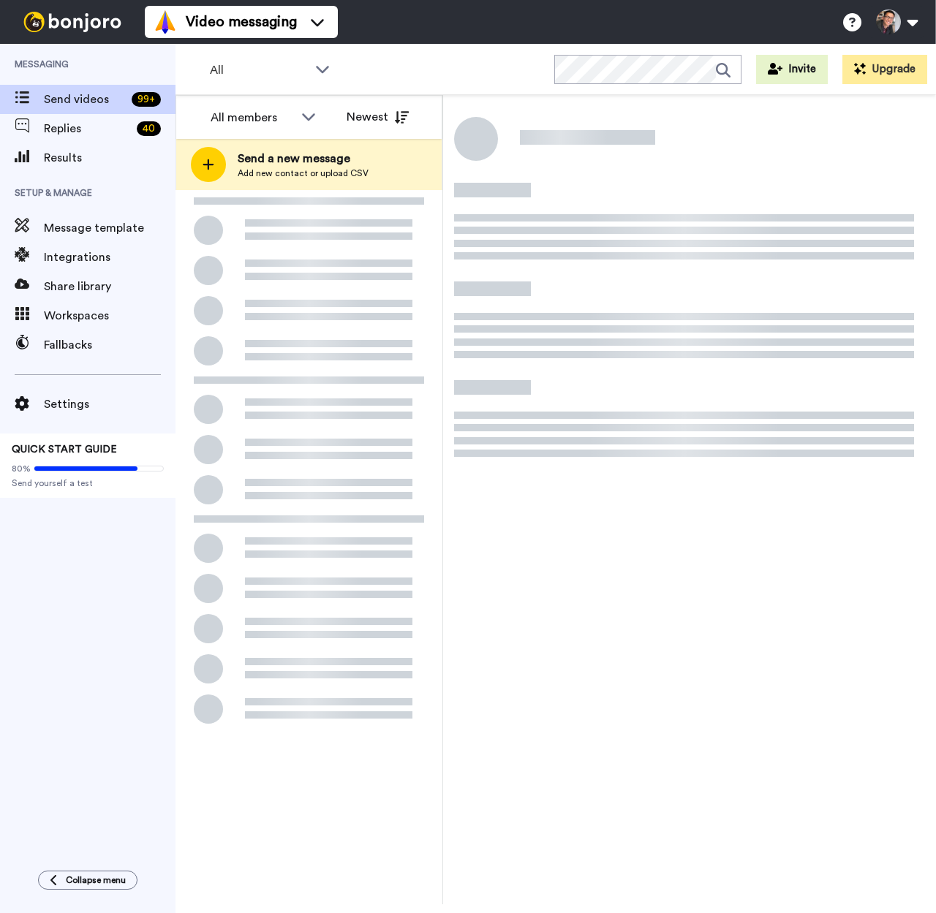 This screenshot has height=913, width=936. I want to click on button: Invite, so click(792, 69).